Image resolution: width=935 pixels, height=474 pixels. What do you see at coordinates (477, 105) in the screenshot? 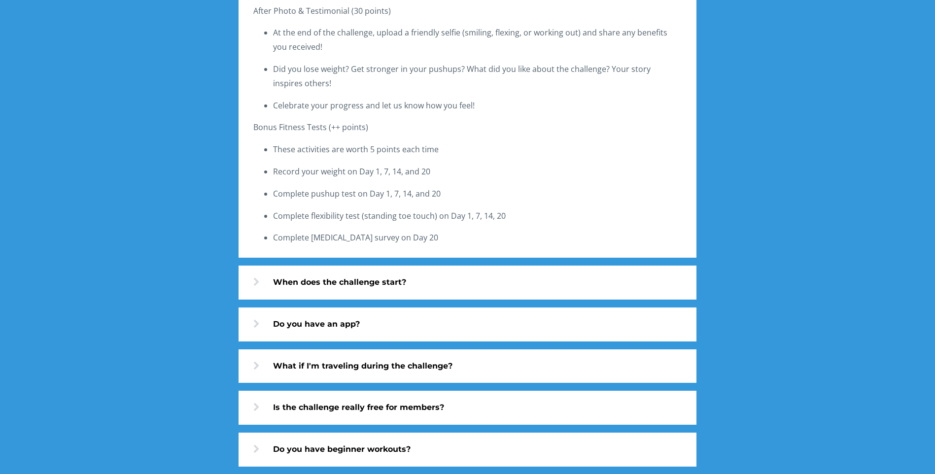
I see `li: Celebrate your progress and let us know how you feel!` at bounding box center [477, 105].